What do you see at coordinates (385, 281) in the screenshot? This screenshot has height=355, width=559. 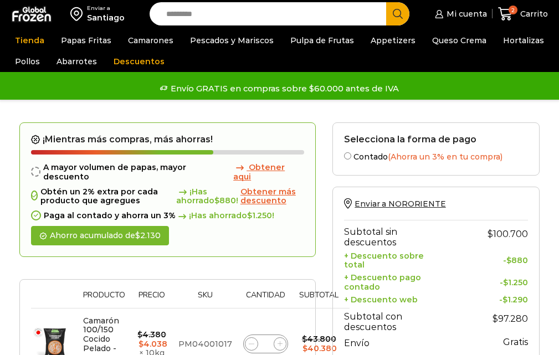 I see `th: + Descuento pago contado` at bounding box center [385, 281].